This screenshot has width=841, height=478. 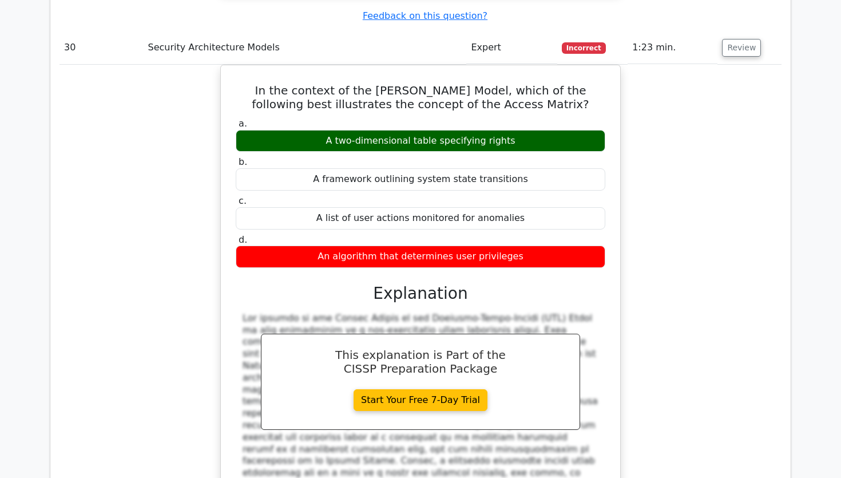 I want to click on span: d., so click(x=243, y=239).